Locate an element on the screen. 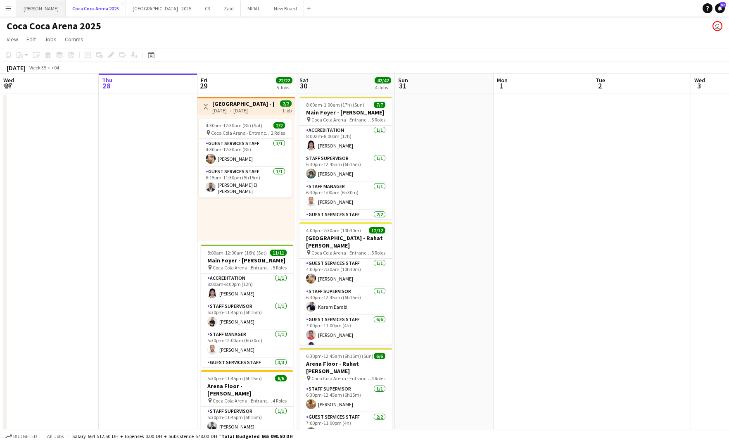  a: 57 is located at coordinates (720, 8).